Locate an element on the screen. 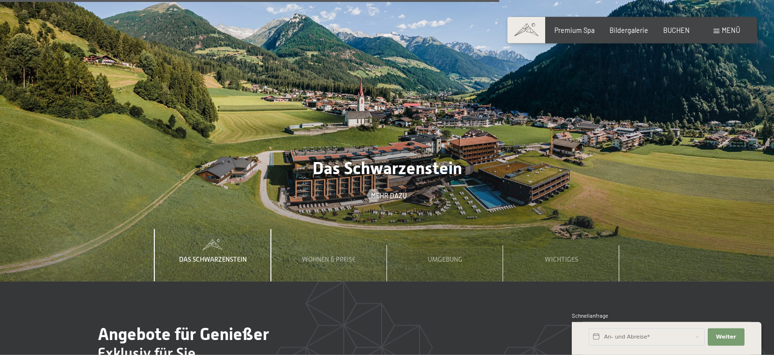  span: Premium Spa is located at coordinates (574, 30).